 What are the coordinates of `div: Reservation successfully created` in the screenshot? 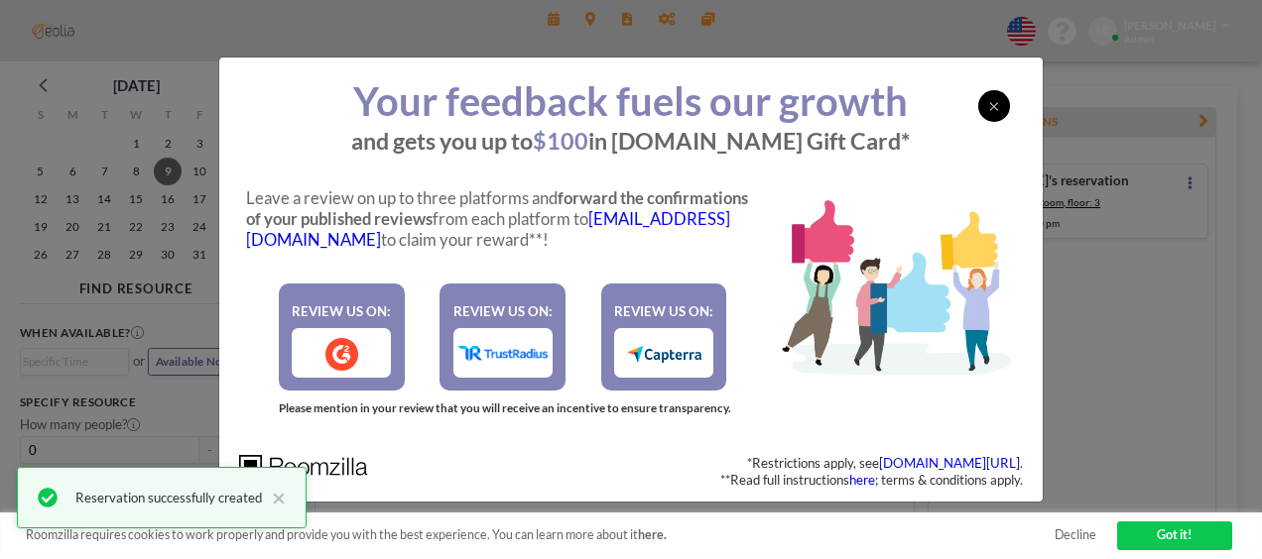 It's located at (169, 498).